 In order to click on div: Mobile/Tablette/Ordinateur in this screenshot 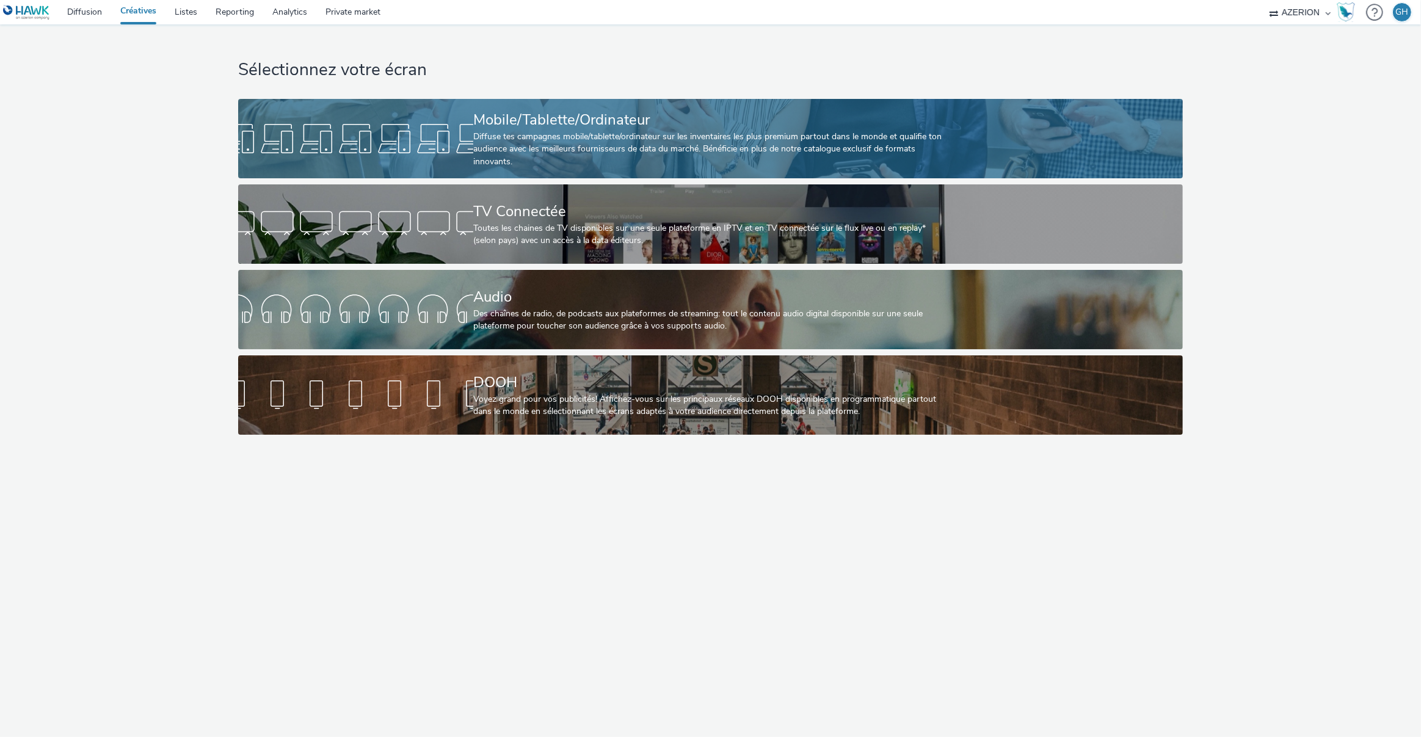, I will do `click(708, 120)`.